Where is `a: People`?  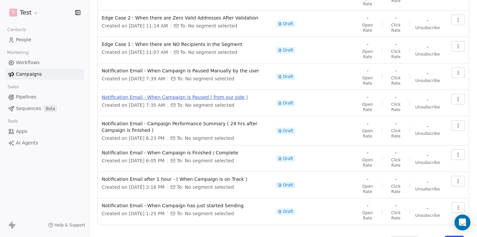
a: People is located at coordinates (44, 40).